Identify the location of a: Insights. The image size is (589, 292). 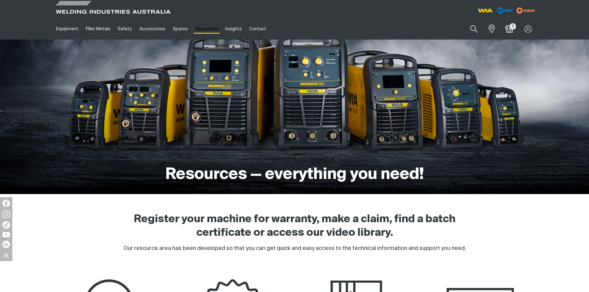
(233, 29).